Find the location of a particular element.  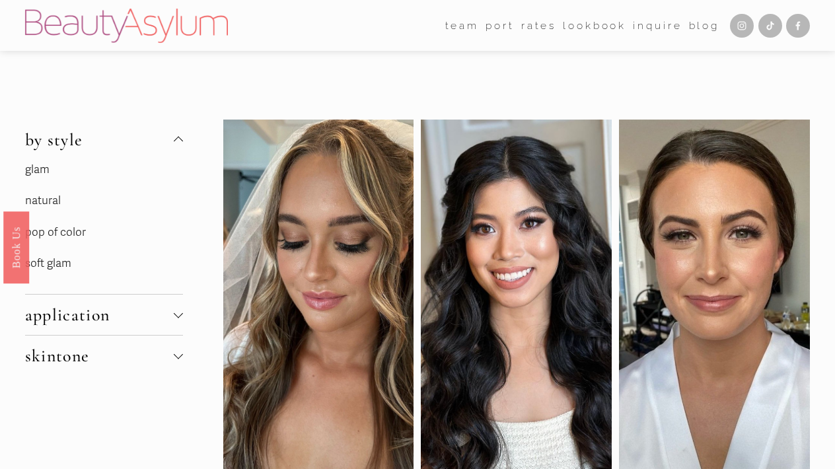

a: Facebook is located at coordinates (798, 26).